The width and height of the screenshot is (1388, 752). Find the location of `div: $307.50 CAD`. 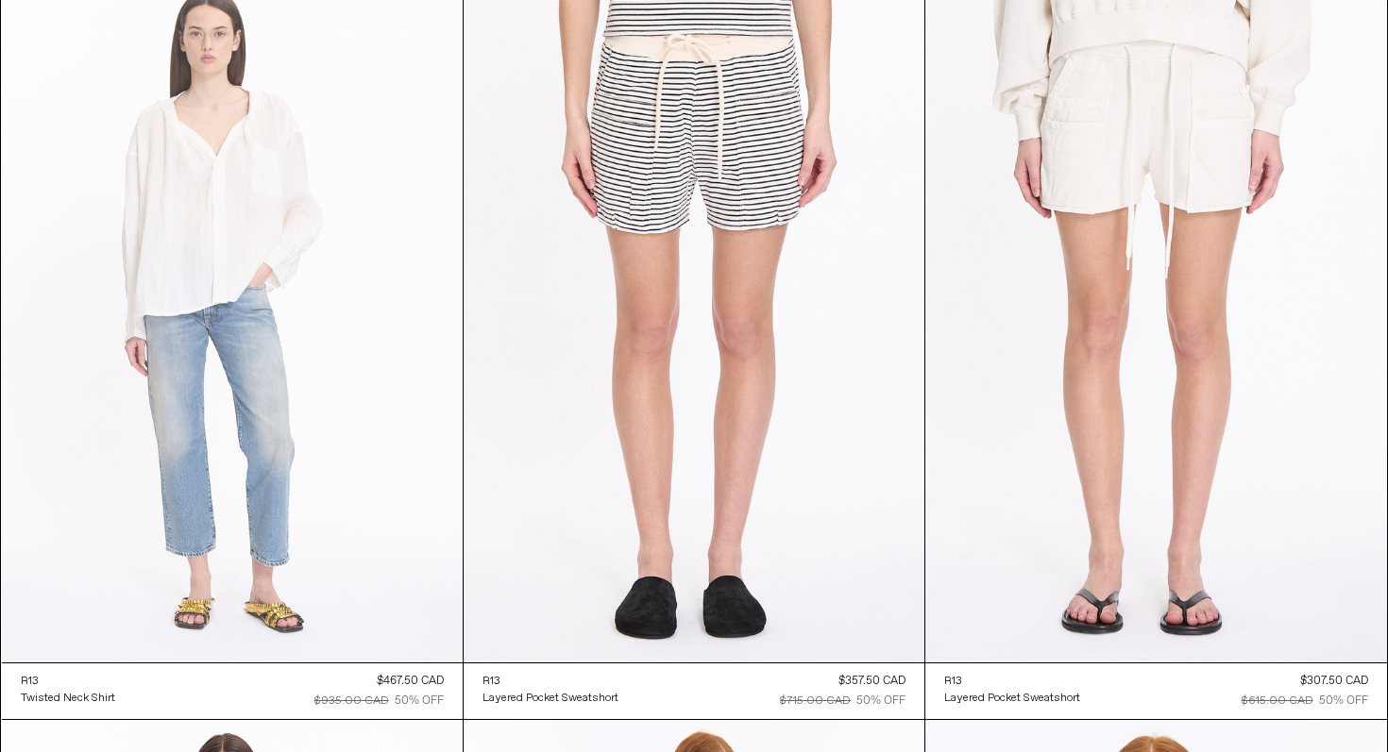

div: $307.50 CAD is located at coordinates (1334, 682).